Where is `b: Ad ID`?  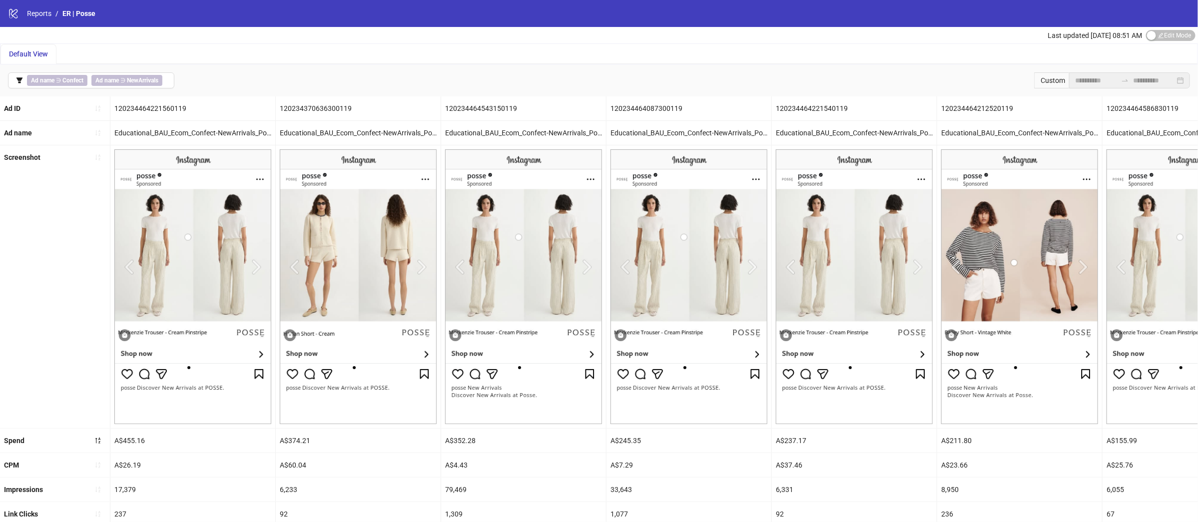 b: Ad ID is located at coordinates (12, 108).